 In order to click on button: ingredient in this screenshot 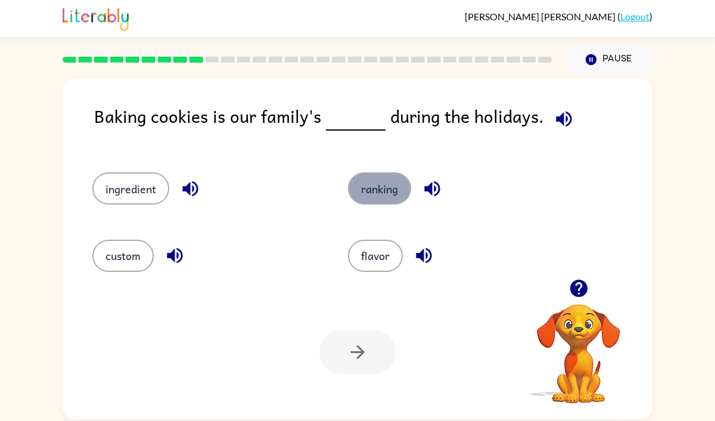, I will do `click(131, 188)`.